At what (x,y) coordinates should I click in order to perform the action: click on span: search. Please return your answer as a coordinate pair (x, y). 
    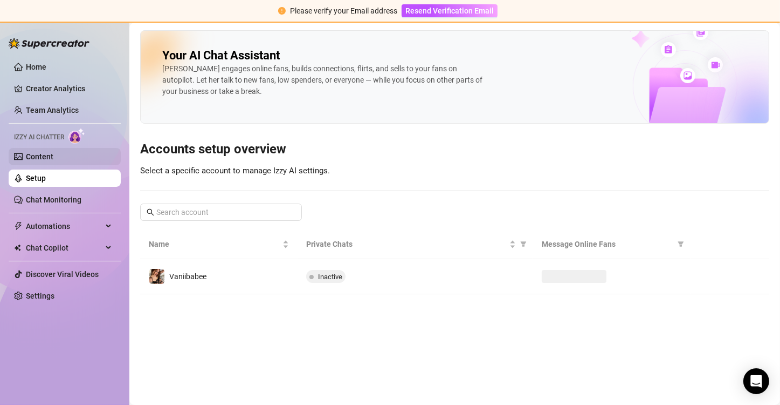
    Looking at the image, I should click on (150, 212).